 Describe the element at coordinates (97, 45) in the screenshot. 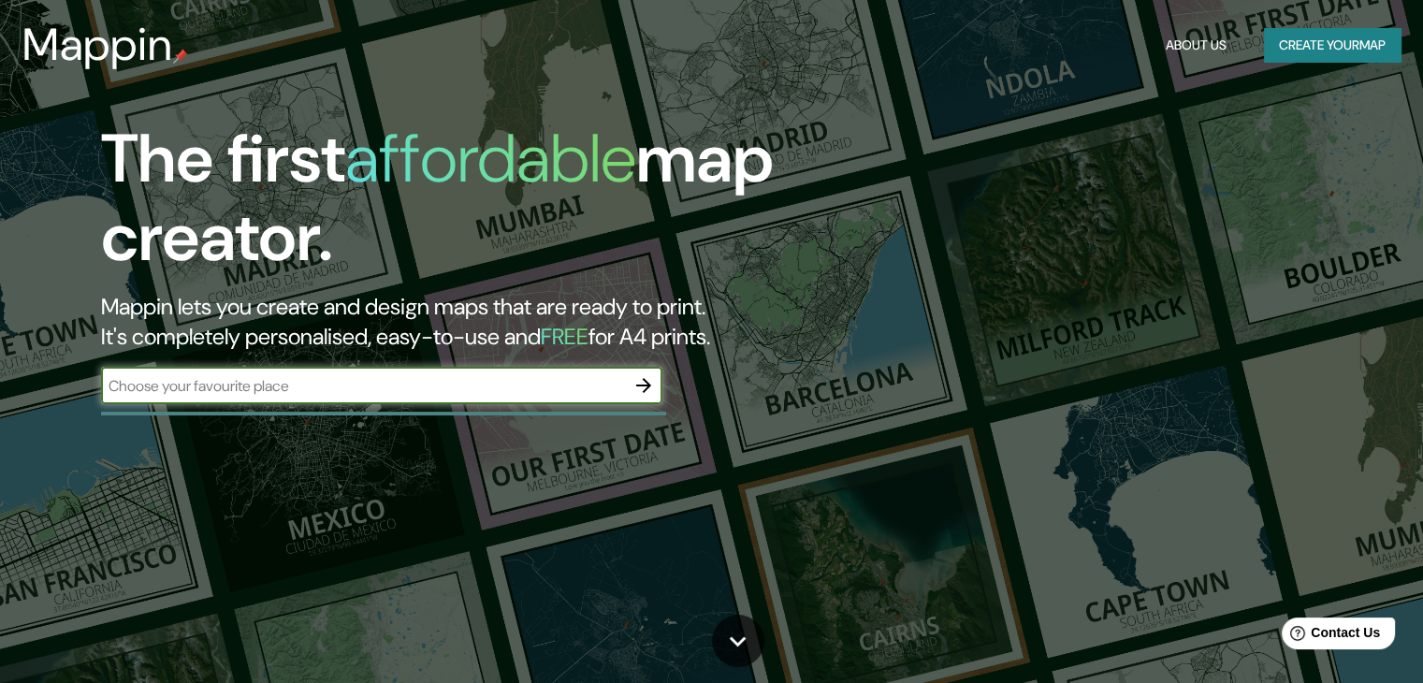

I see `h3: Mappin` at that location.